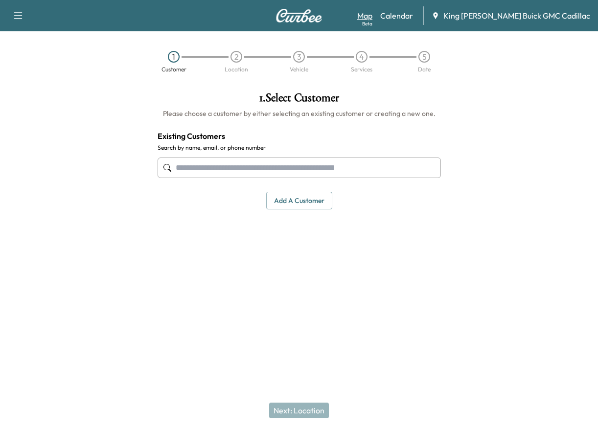  I want to click on div: 2, so click(236, 57).